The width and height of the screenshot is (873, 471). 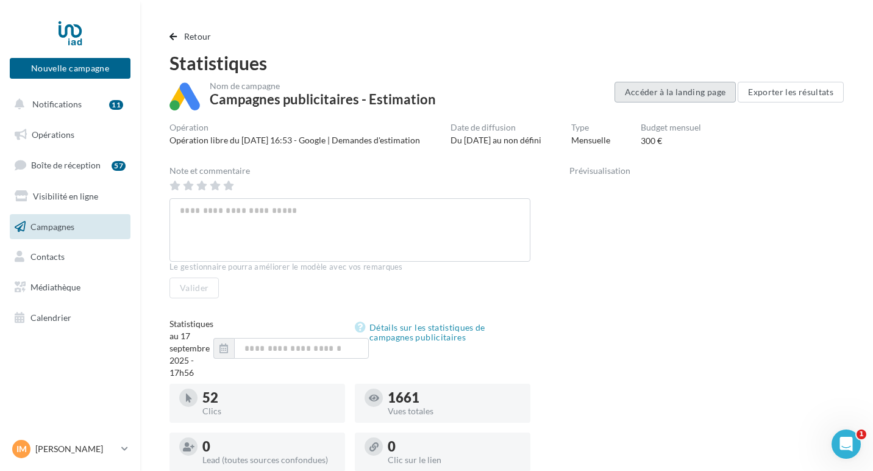 What do you see at coordinates (671, 127) in the screenshot?
I see `div: Budget mensuel` at bounding box center [671, 127].